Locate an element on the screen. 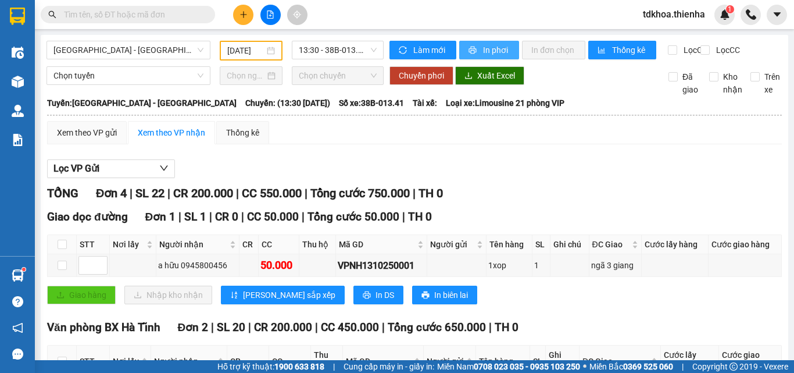  span: Loại xe: Limousine 21 phòng VIP is located at coordinates (505, 103).